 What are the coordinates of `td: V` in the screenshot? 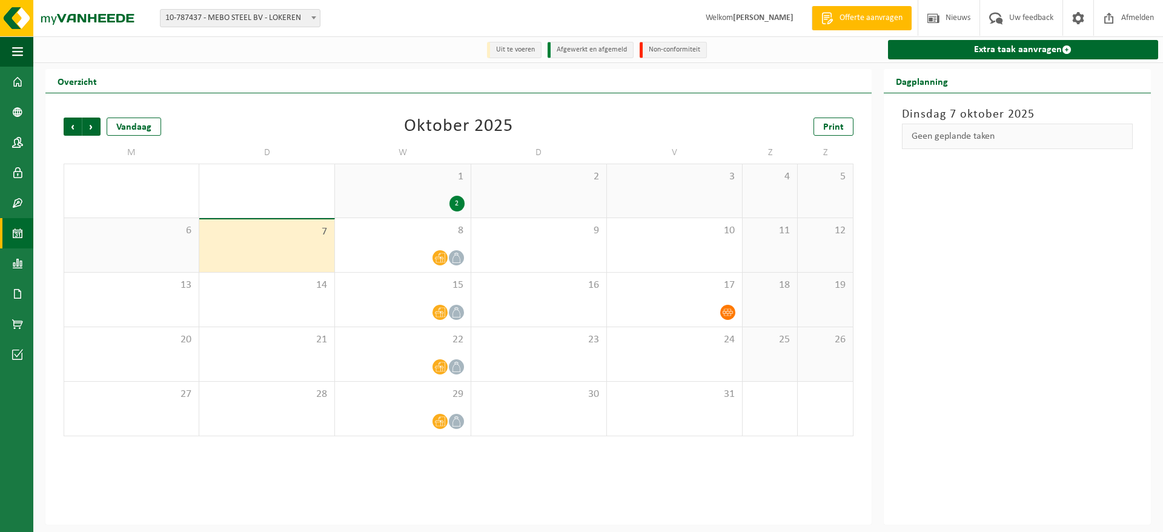 It's located at (675, 153).